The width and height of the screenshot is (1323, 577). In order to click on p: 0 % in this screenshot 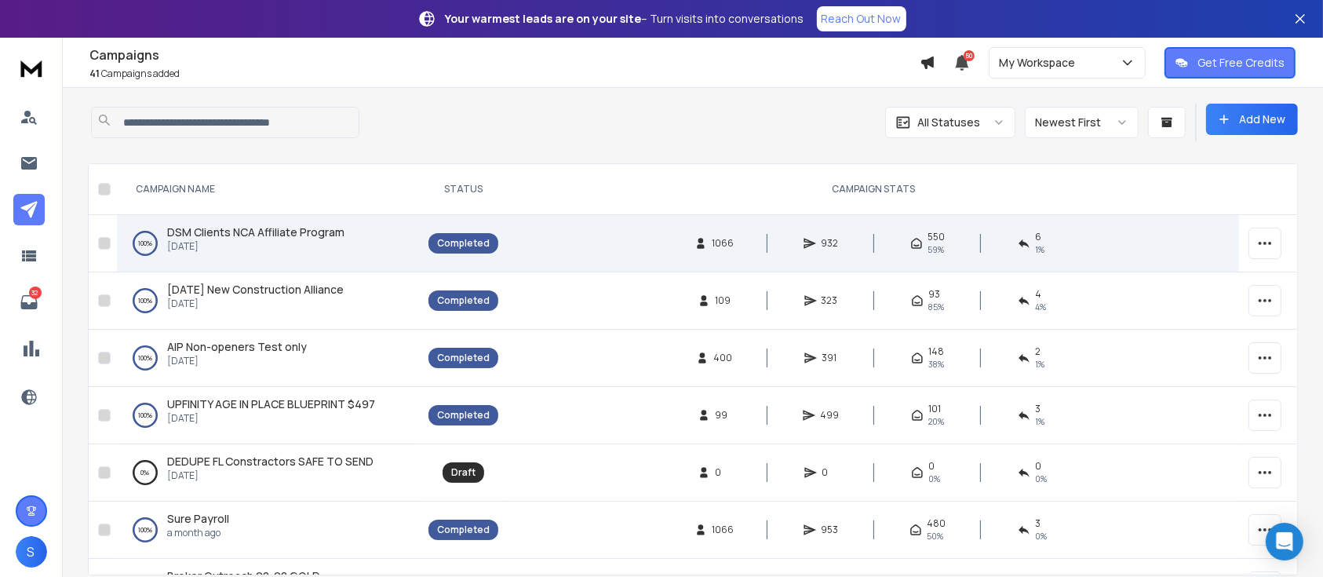, I will do `click(145, 473)`.